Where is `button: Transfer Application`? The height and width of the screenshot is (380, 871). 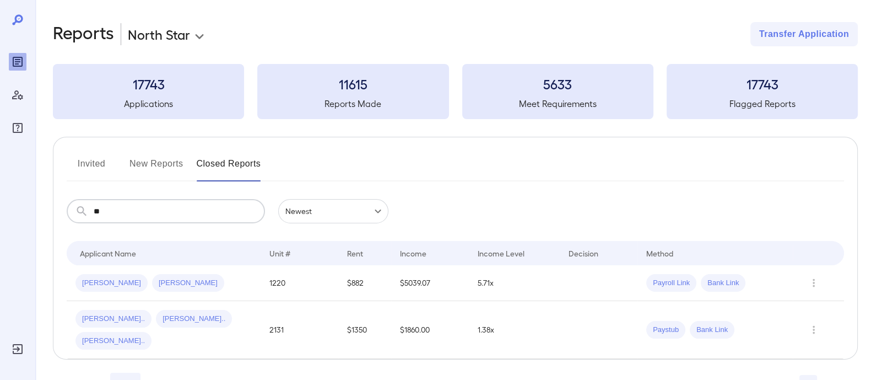
button: Transfer Application is located at coordinates (804, 34).